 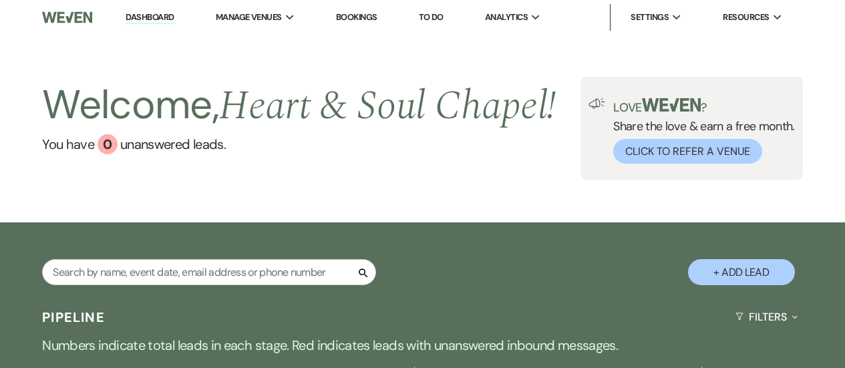 I want to click on div: 0, so click(x=108, y=144).